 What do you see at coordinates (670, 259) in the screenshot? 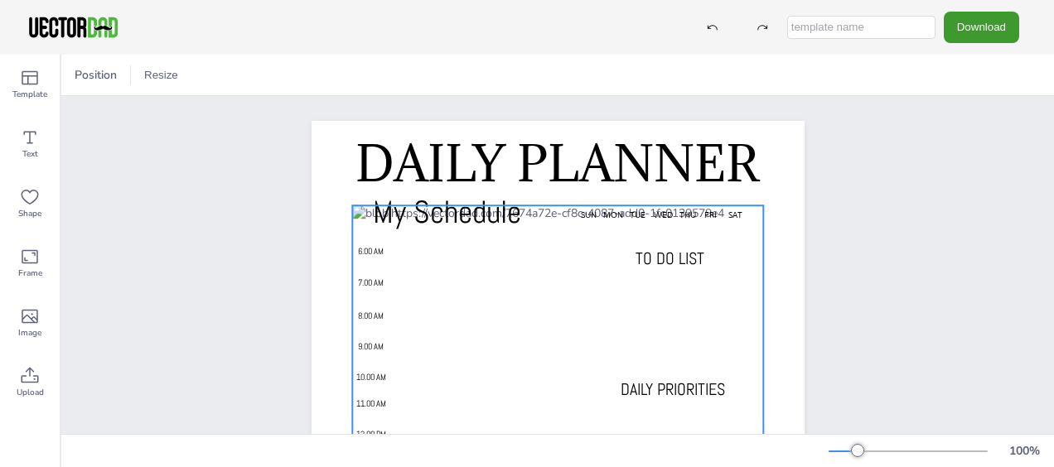
I see `span: TO DO LIST` at bounding box center [670, 259].